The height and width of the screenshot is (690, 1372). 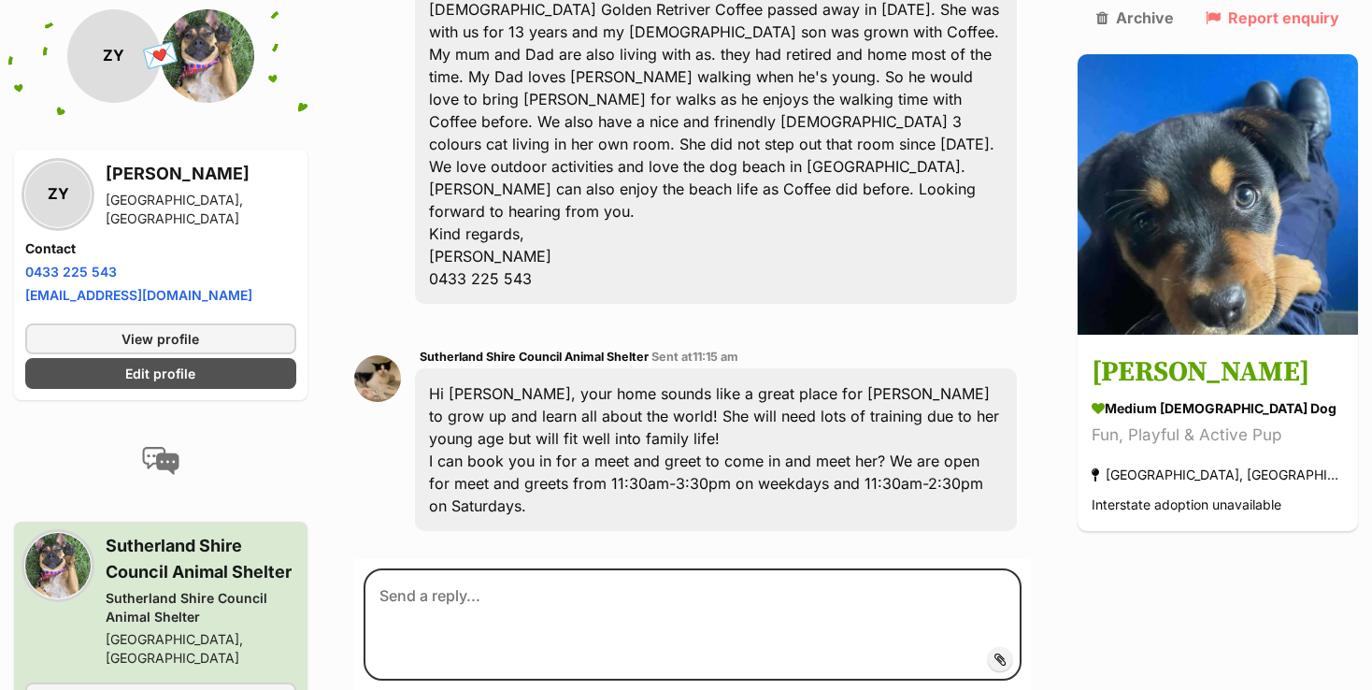 What do you see at coordinates (161, 338) in the screenshot?
I see `a: View profile` at bounding box center [161, 338].